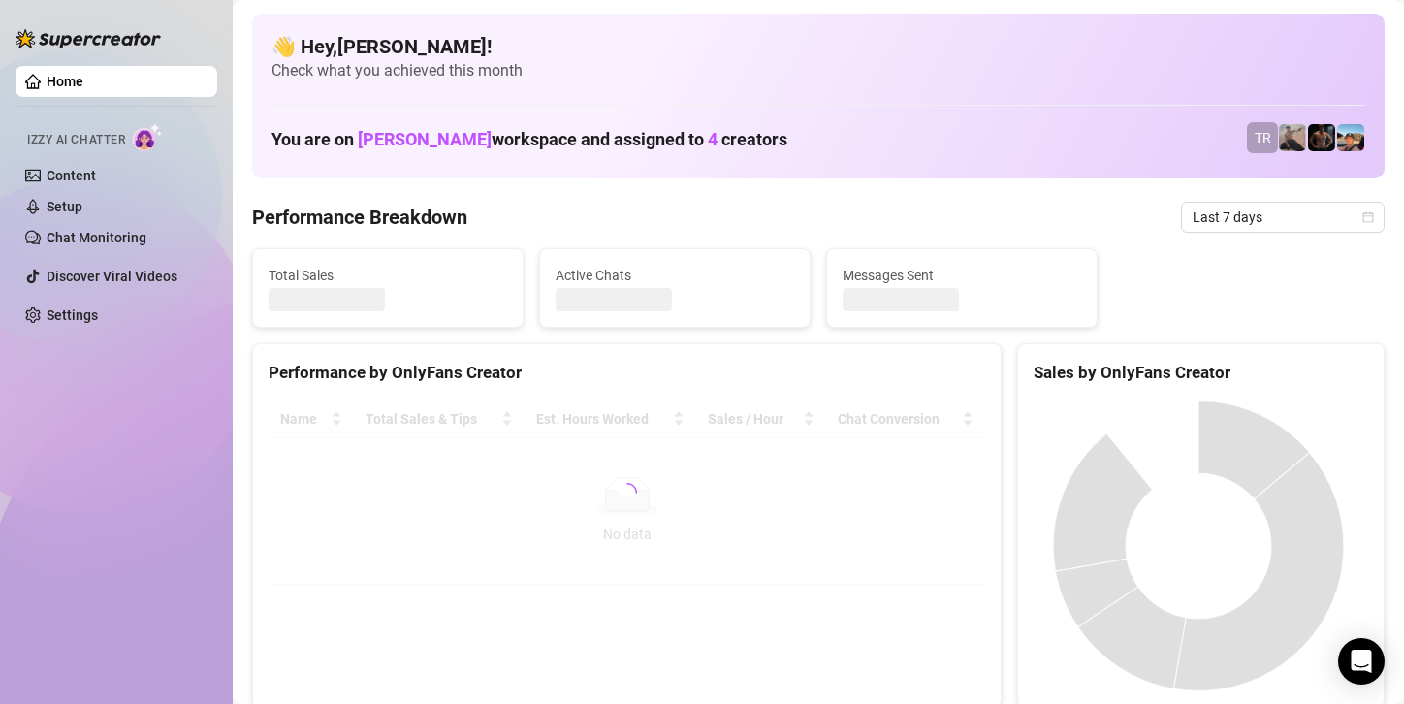  I want to click on a: Content, so click(71, 176).